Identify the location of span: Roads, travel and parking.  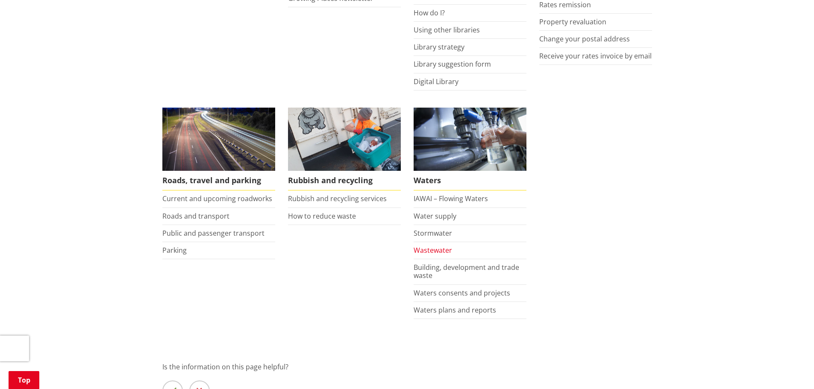
(219, 181).